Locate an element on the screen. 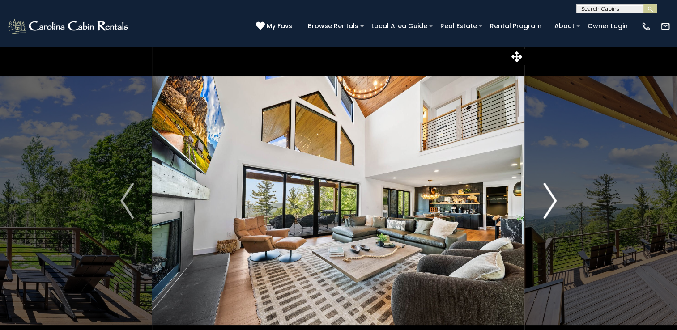  img: phone-regular-white.png is located at coordinates (646, 26).